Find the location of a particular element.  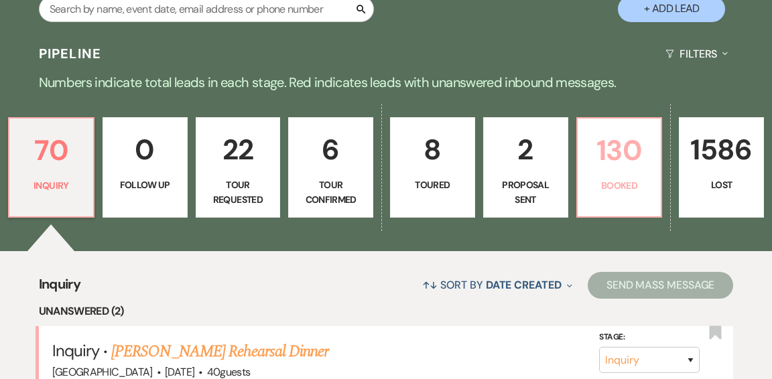

a: 130Booked is located at coordinates (619, 167).